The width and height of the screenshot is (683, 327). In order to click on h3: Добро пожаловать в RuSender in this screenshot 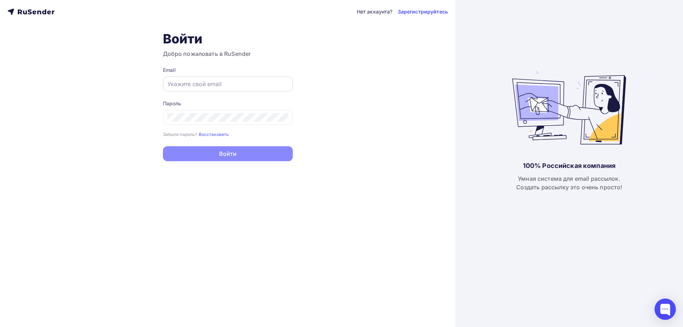, I will do `click(228, 54)`.